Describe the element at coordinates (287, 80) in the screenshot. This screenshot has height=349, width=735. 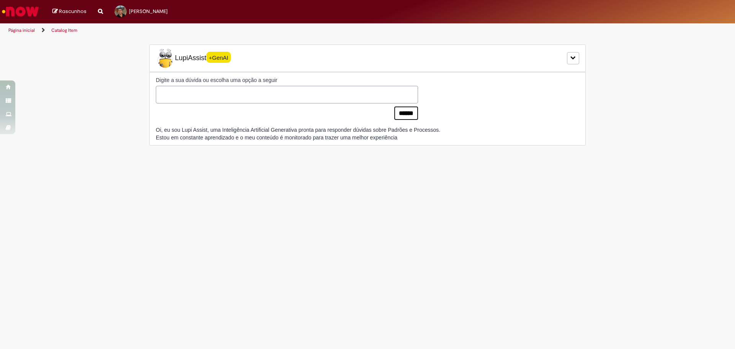
I see `label: Digite a sua dúvida ou escolha uma opção a seguir` at that location.